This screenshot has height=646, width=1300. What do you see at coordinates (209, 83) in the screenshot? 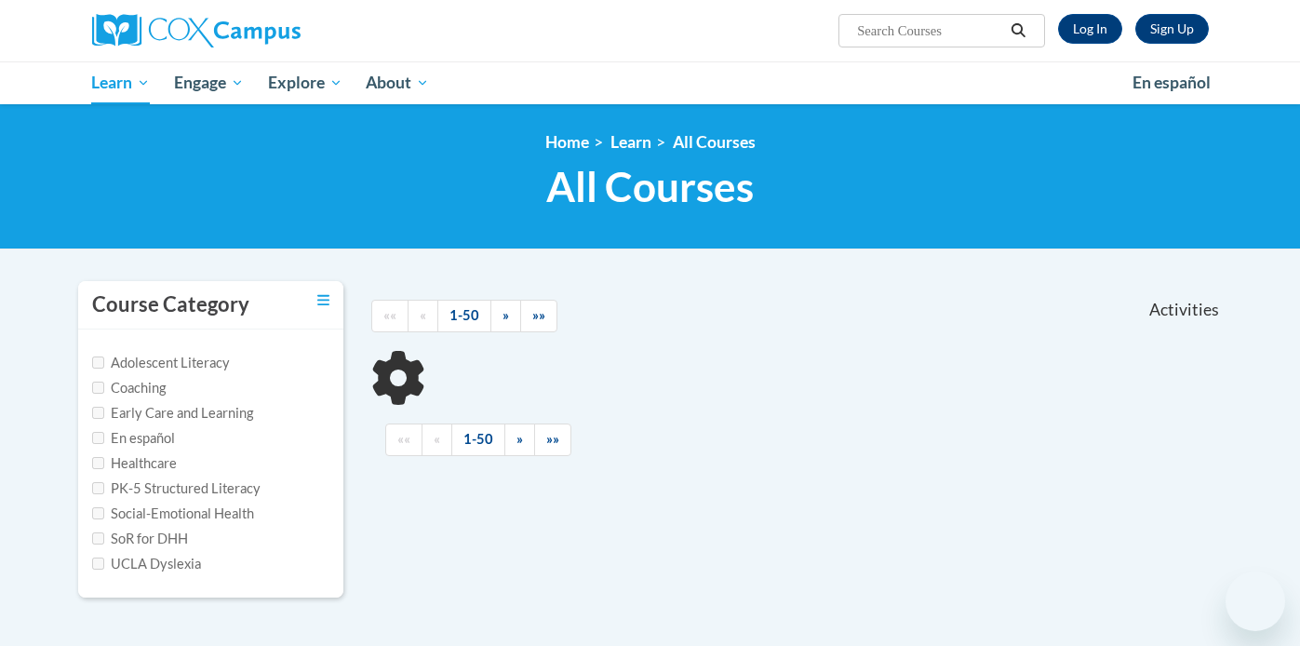
I see `a: Engage` at bounding box center [209, 83].